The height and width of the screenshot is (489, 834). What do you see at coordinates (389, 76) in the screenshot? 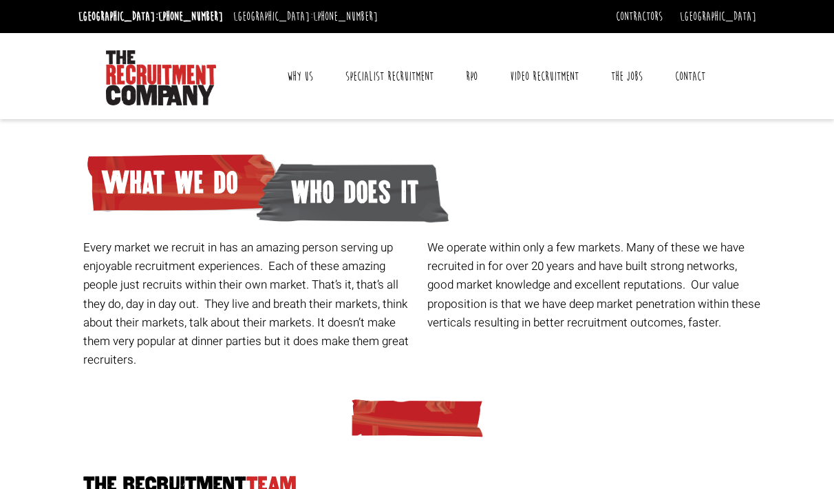
I see `a: Specialist Recruitment` at bounding box center [389, 76].